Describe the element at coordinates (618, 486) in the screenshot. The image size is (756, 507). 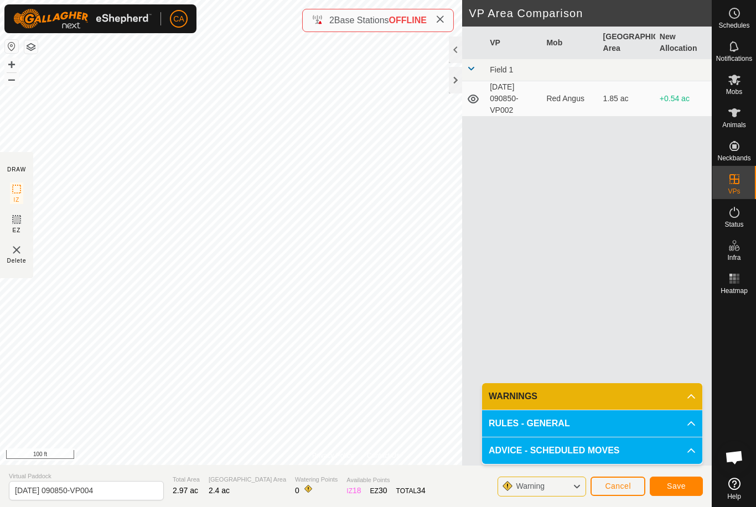
I see `button: Cancel` at that location.